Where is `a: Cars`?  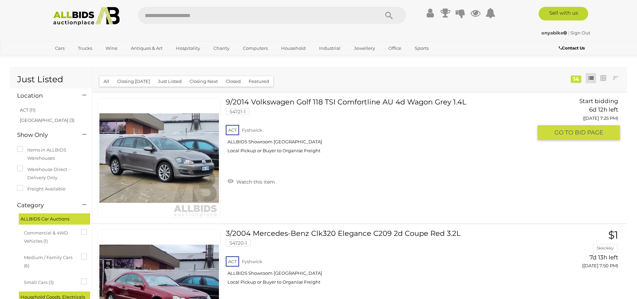 a: Cars is located at coordinates (60, 48).